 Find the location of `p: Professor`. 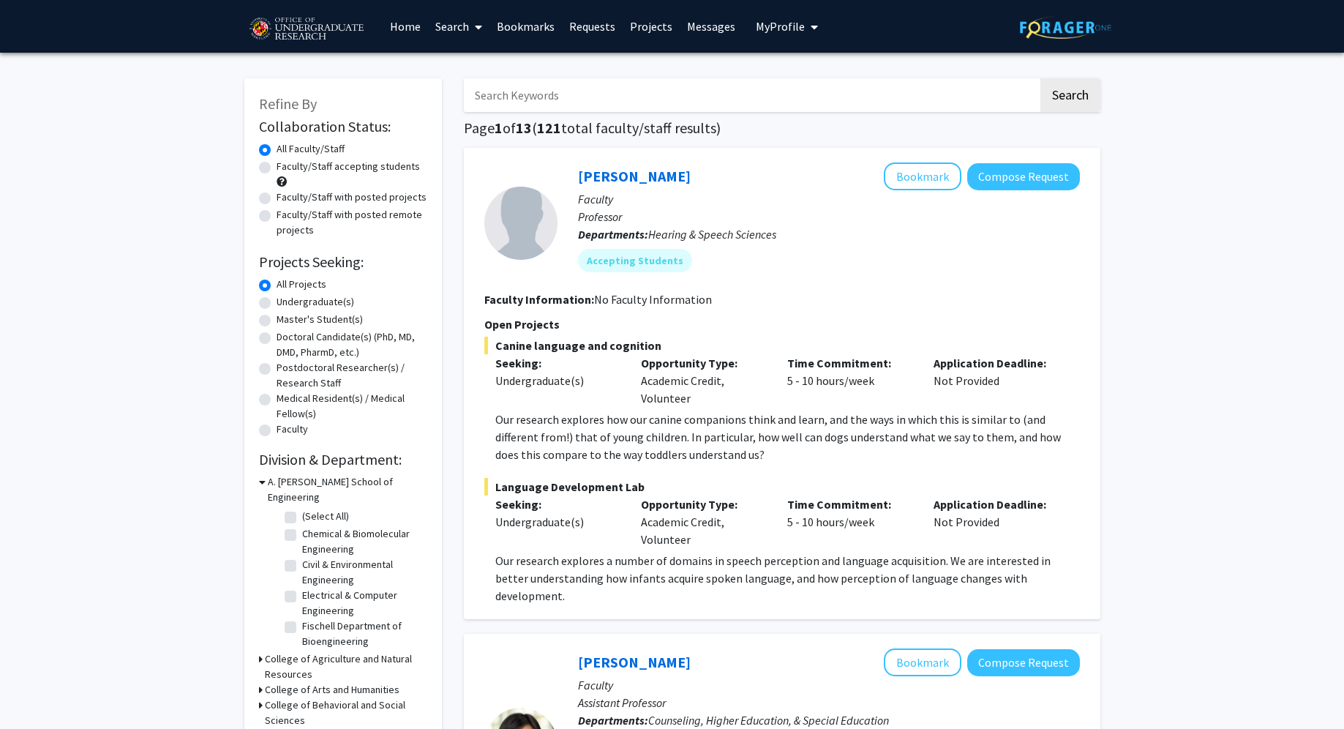

p: Professor is located at coordinates (829, 217).